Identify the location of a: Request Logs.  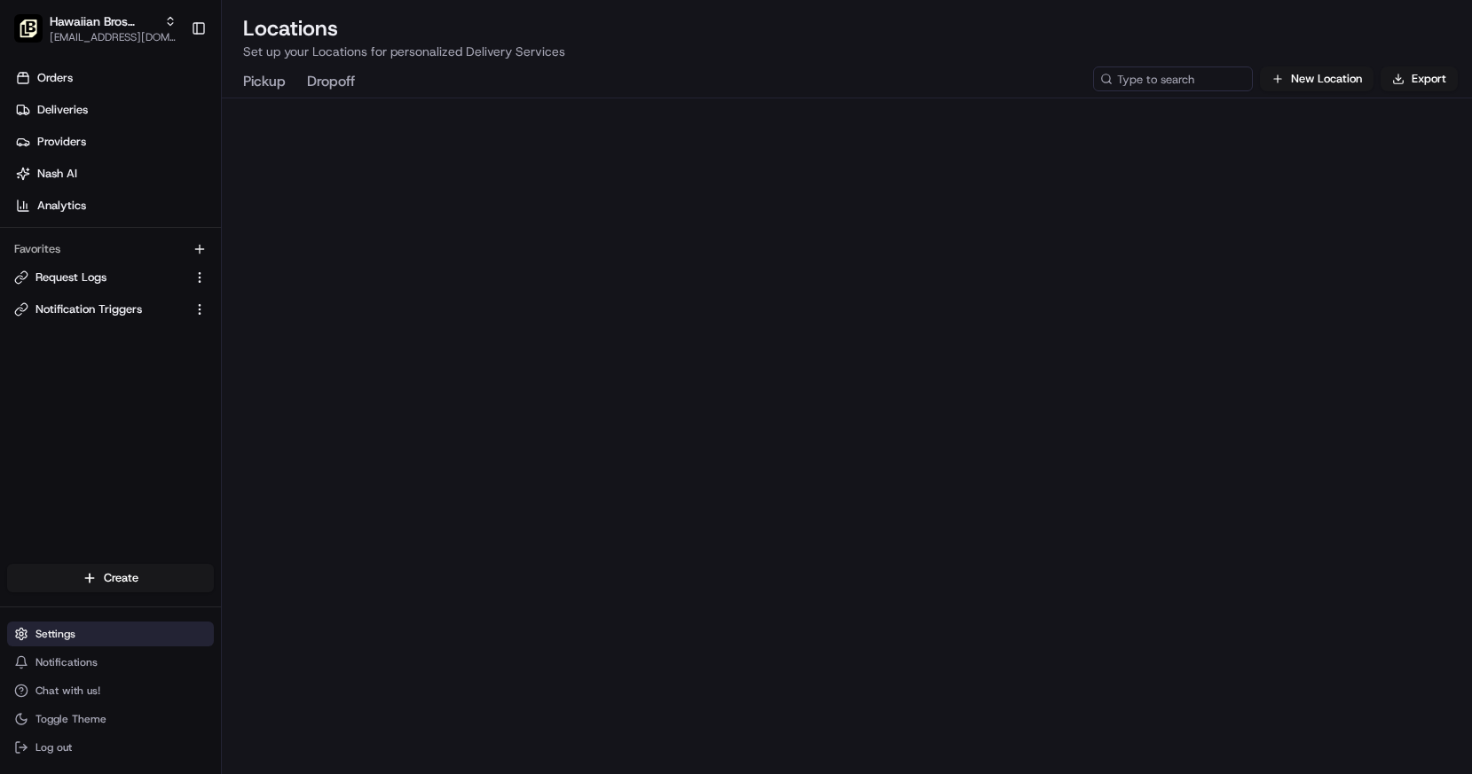
(99, 278).